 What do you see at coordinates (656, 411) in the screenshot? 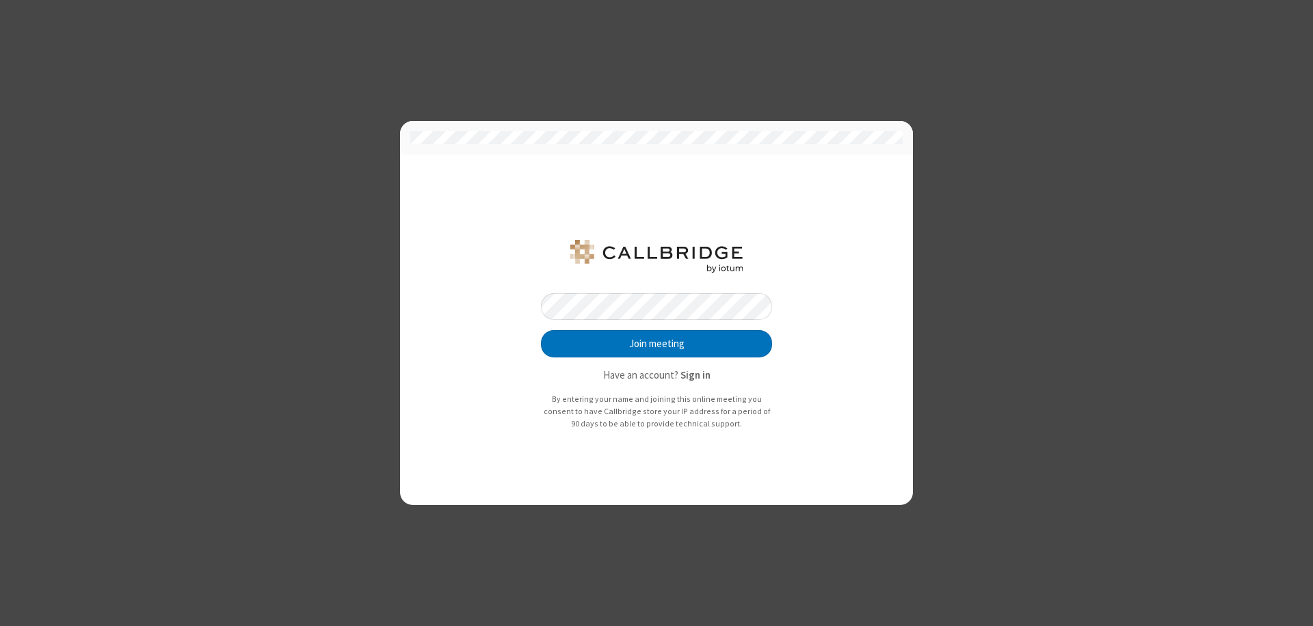
I see `p: By entering your name and joining this online meeting you consent to have Callbridge store your I...` at bounding box center [656, 411].